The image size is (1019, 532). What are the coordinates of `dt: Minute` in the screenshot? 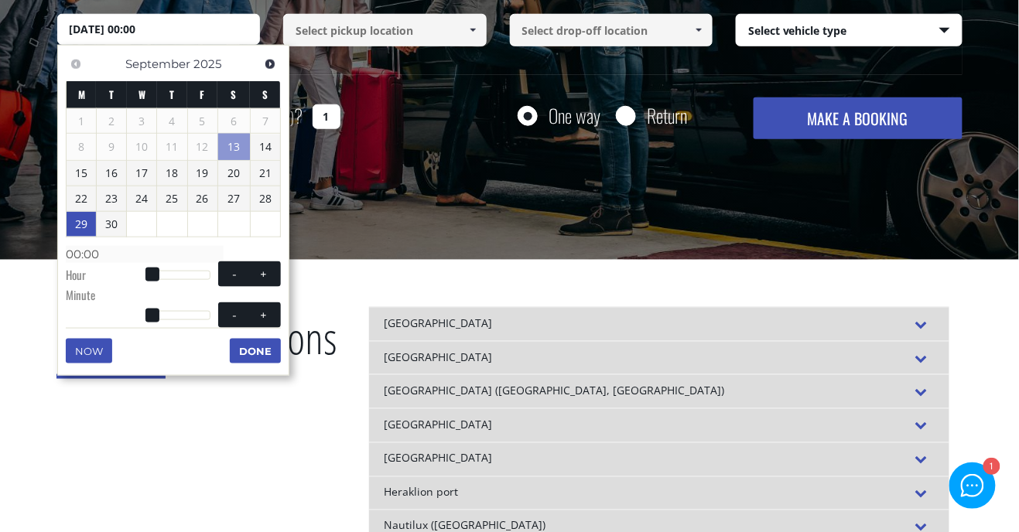 It's located at (108, 297).